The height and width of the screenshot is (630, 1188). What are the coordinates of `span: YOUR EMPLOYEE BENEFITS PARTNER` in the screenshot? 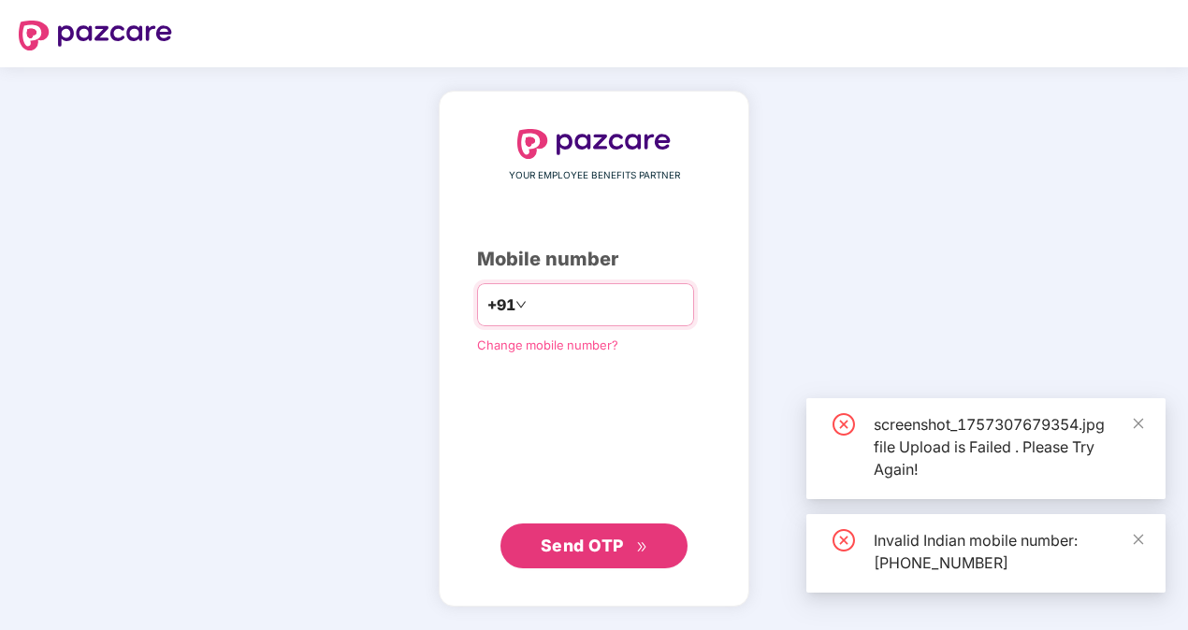 It's located at (594, 176).